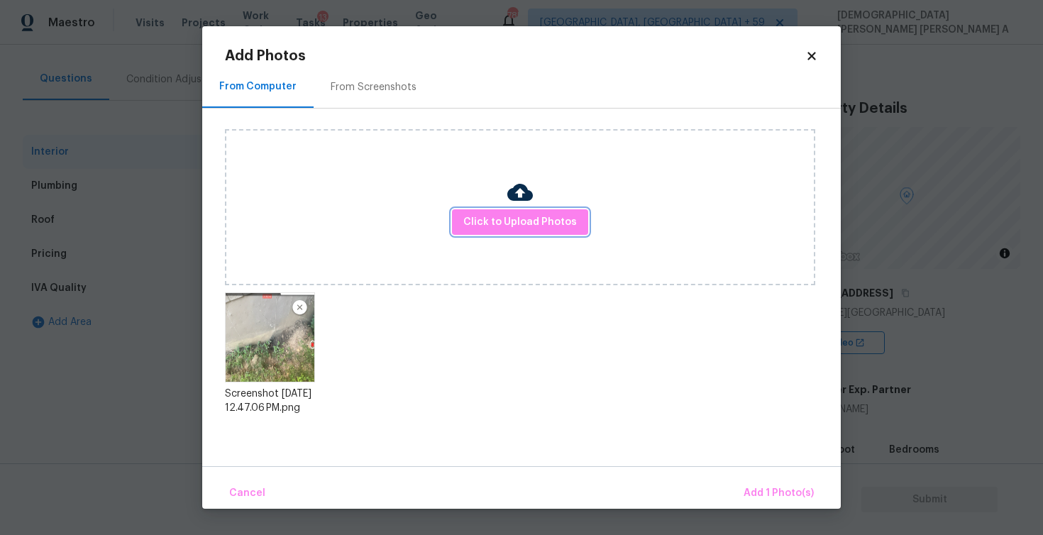 The image size is (1043, 535). Describe the element at coordinates (520, 222) in the screenshot. I see `button: Click to Upload Photos` at that location.